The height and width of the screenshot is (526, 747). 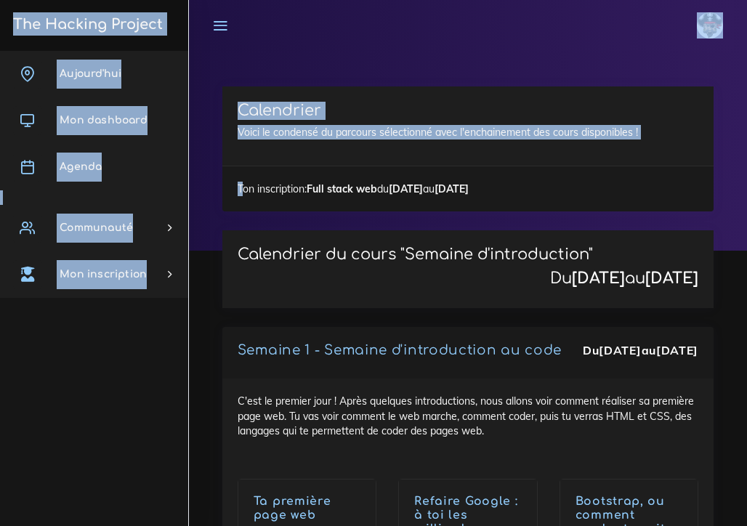 I want to click on h3: Calendrier, so click(x=468, y=110).